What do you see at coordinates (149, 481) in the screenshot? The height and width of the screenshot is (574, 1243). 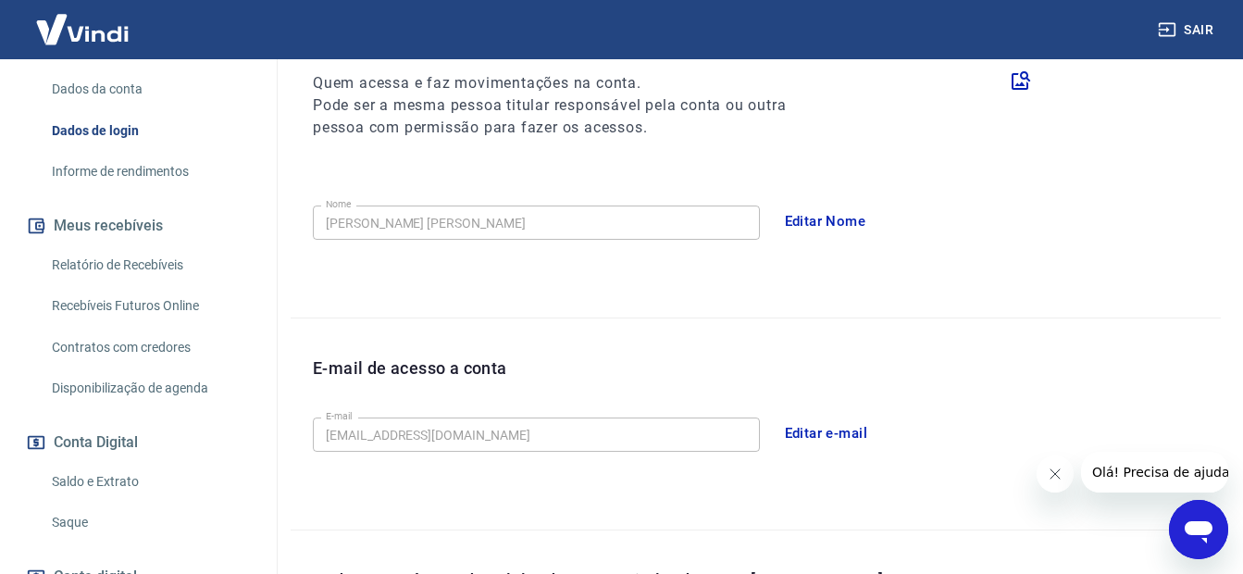 I see `a: Saldo e Extrato` at bounding box center [149, 481].